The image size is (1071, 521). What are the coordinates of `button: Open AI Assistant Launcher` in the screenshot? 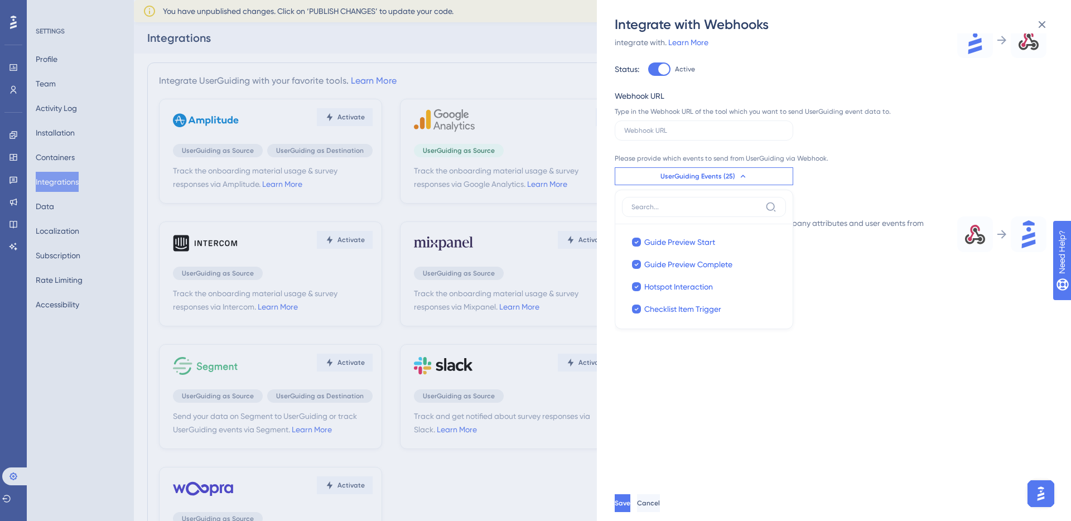 It's located at (17, 17).